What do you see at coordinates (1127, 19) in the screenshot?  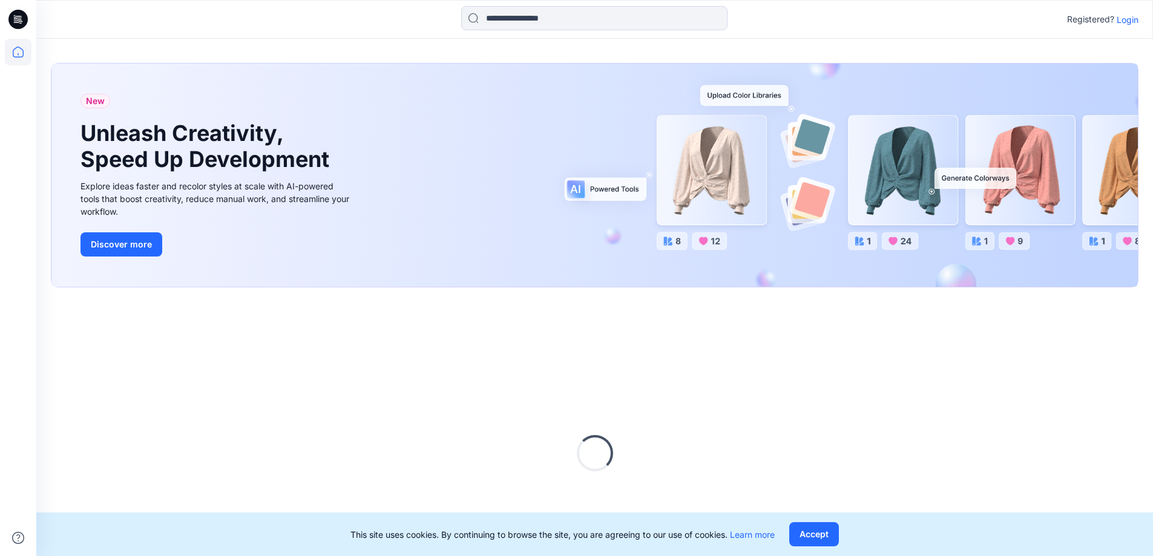 I see `p: Login` at bounding box center [1127, 19].